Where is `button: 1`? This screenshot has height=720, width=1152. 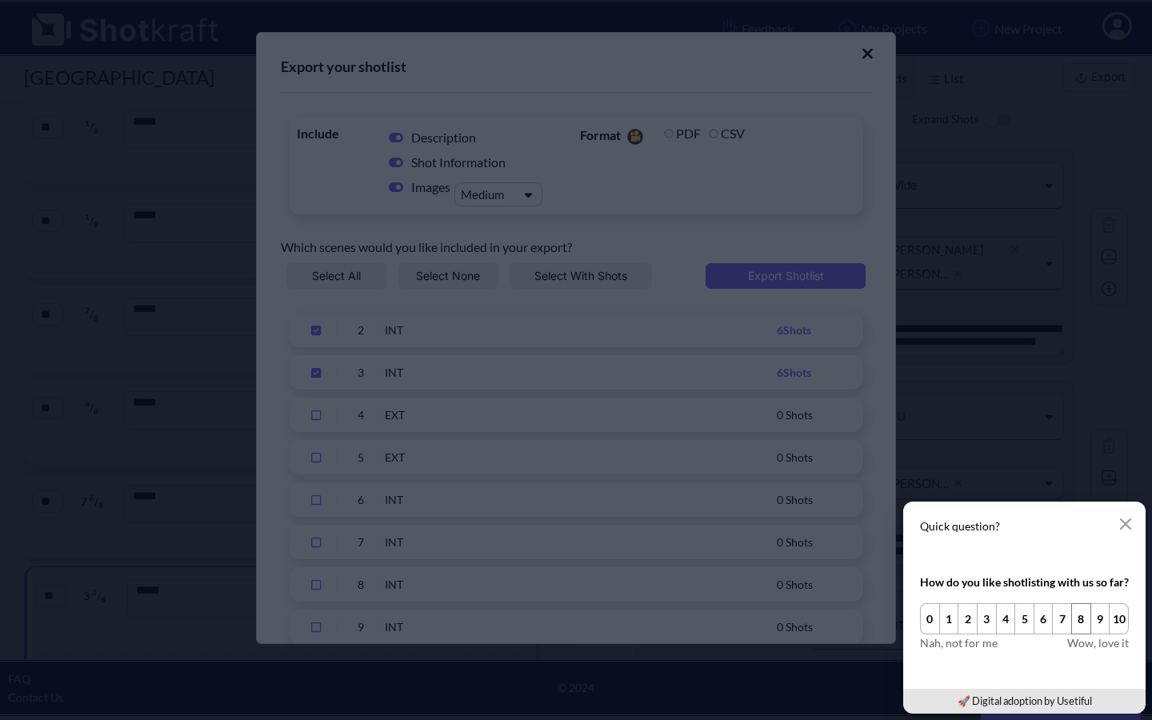 button: 1 is located at coordinates (949, 618).